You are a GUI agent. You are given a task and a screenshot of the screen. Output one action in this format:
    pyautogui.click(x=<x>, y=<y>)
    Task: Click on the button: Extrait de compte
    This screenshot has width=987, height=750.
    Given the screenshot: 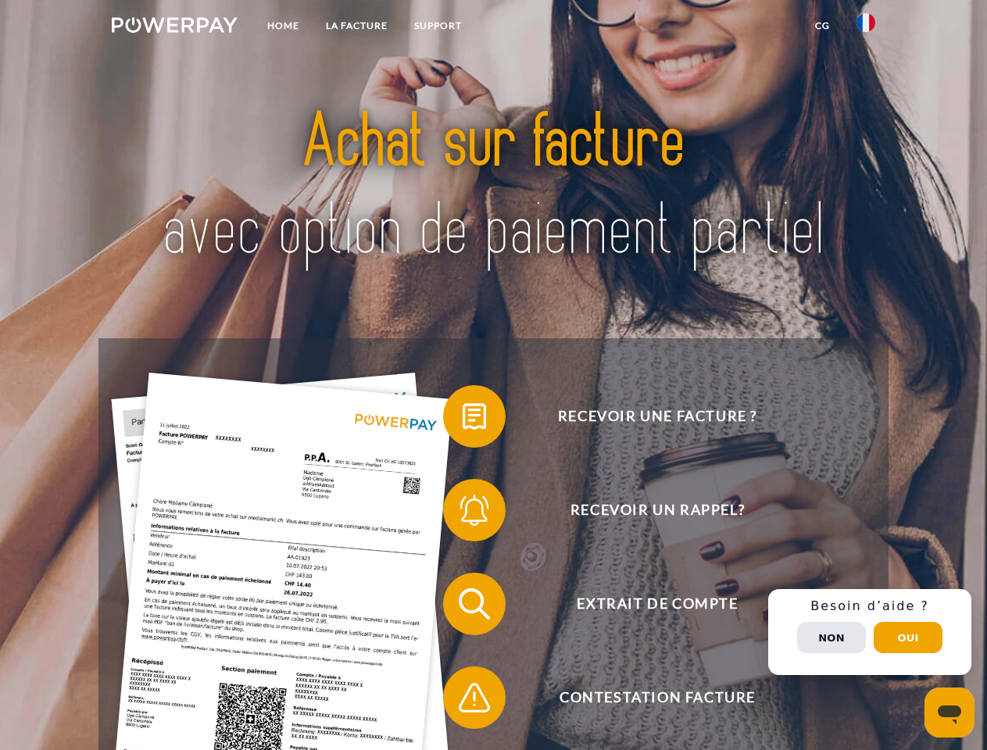 What is the action you would take?
    pyautogui.click(x=646, y=604)
    